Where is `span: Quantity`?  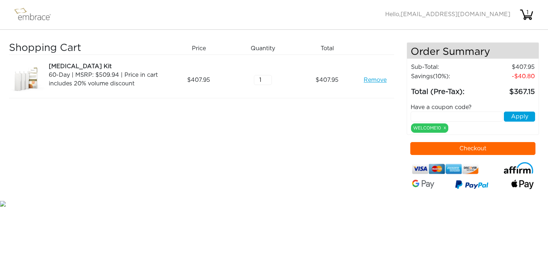 span: Quantity is located at coordinates (263, 48).